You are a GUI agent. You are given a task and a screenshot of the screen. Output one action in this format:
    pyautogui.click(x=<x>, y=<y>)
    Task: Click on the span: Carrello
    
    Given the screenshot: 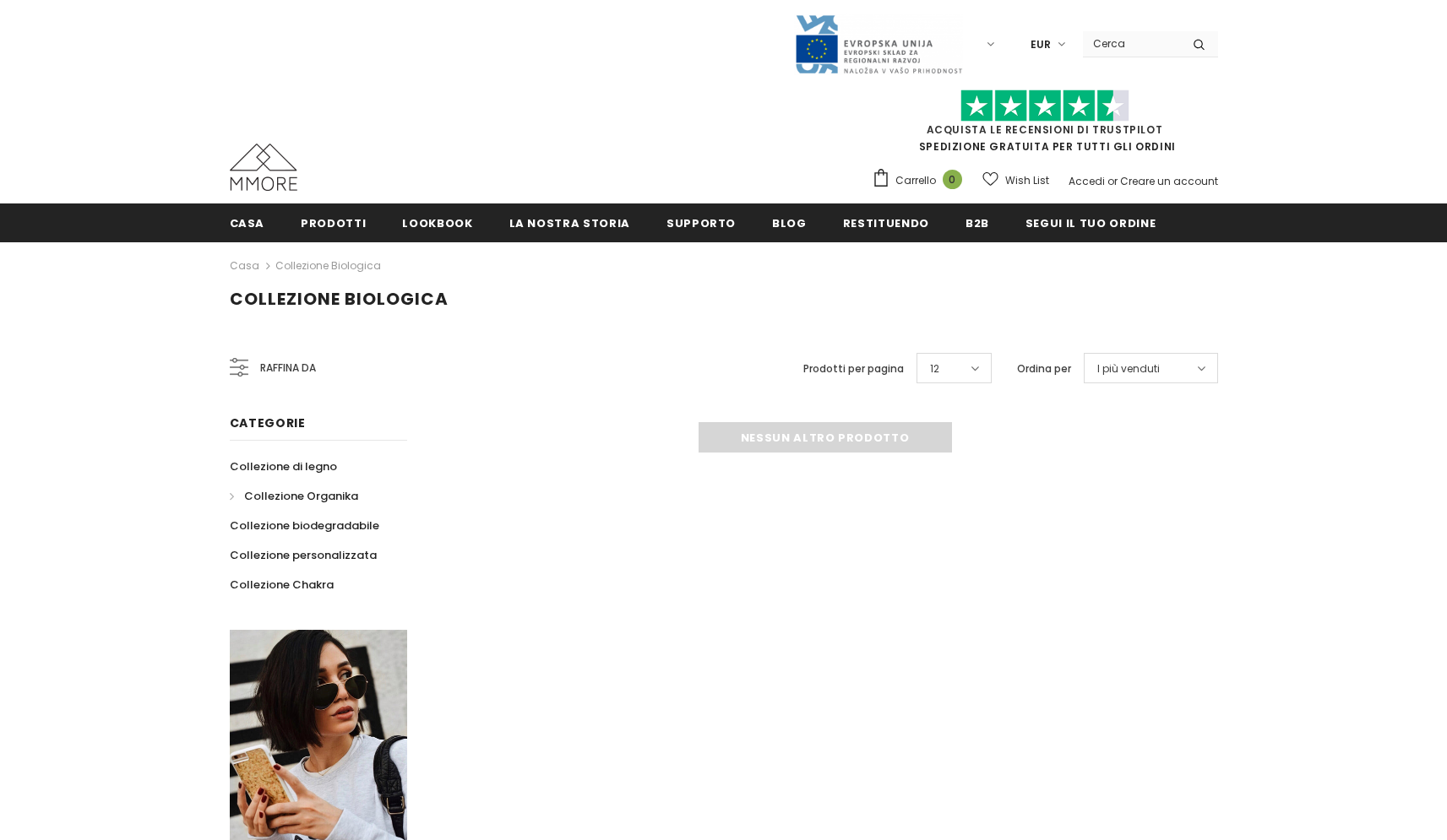 What is the action you would take?
    pyautogui.click(x=916, y=181)
    